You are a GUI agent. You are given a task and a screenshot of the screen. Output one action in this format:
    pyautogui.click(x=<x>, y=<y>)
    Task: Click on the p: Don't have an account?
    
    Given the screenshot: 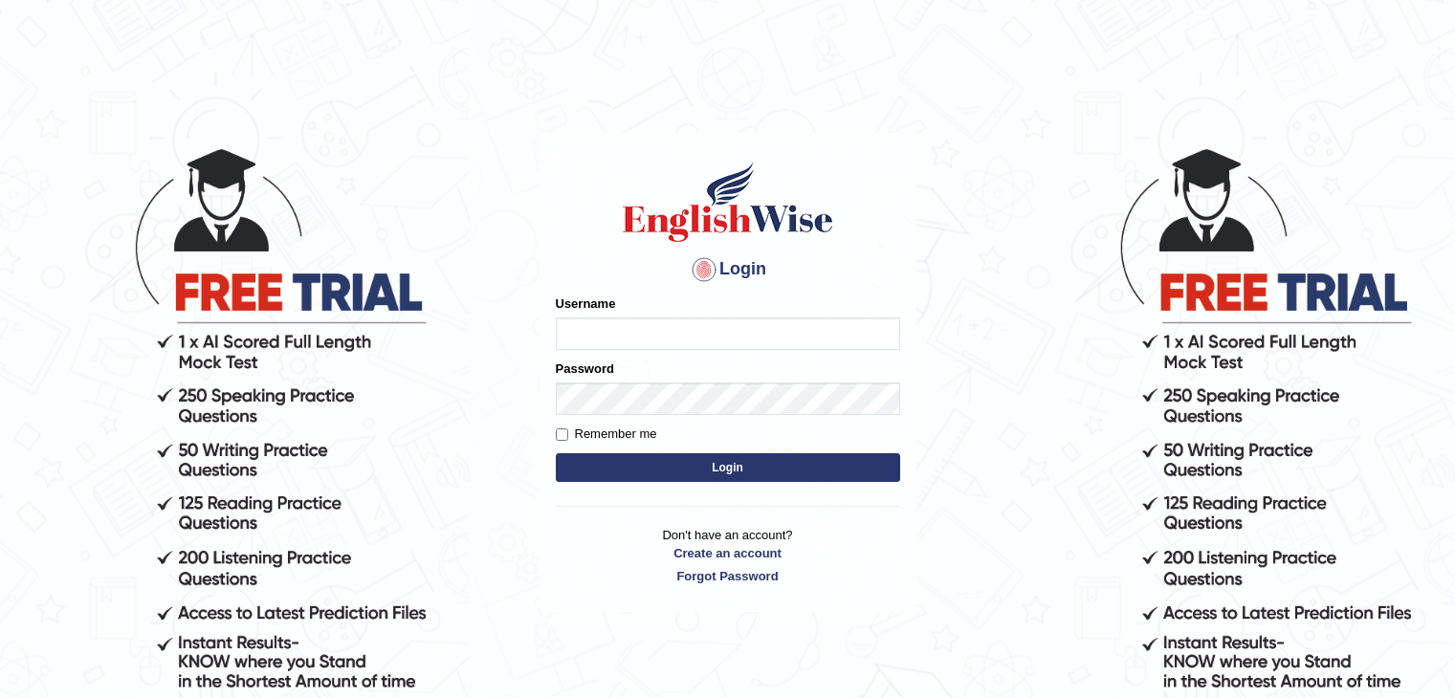 What is the action you would take?
    pyautogui.click(x=728, y=556)
    